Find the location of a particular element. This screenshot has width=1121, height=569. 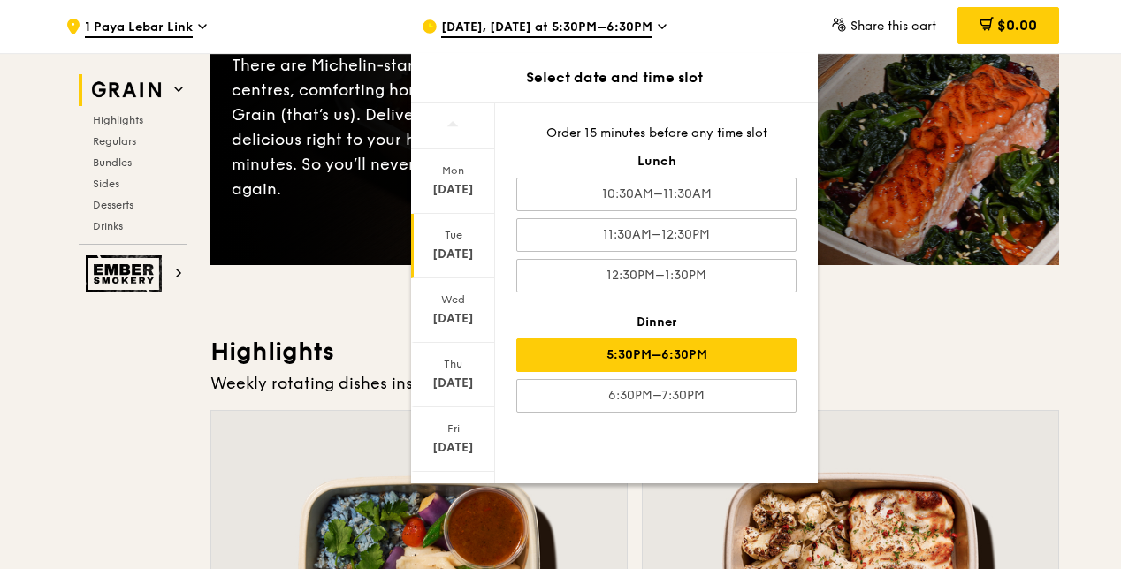

span: $0.00 is located at coordinates (1017, 25).